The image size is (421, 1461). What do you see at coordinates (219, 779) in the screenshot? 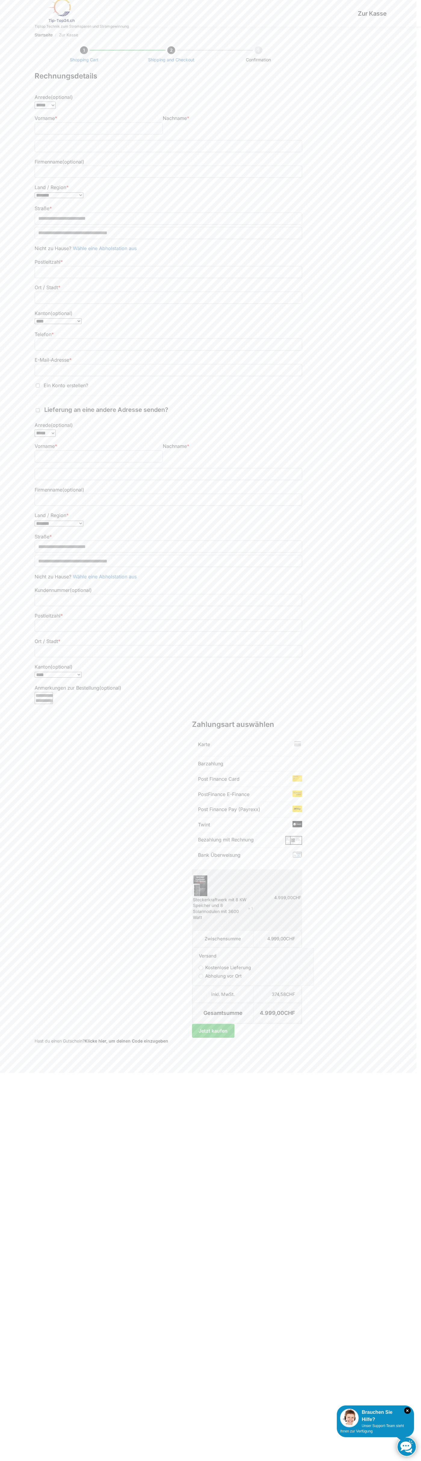
I see `label: Post Finance Card` at bounding box center [219, 779].